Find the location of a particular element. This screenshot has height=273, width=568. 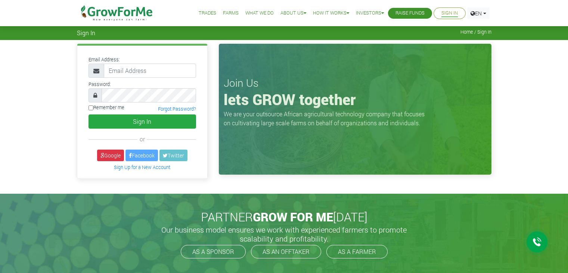

input: Email Address is located at coordinates (150, 71).